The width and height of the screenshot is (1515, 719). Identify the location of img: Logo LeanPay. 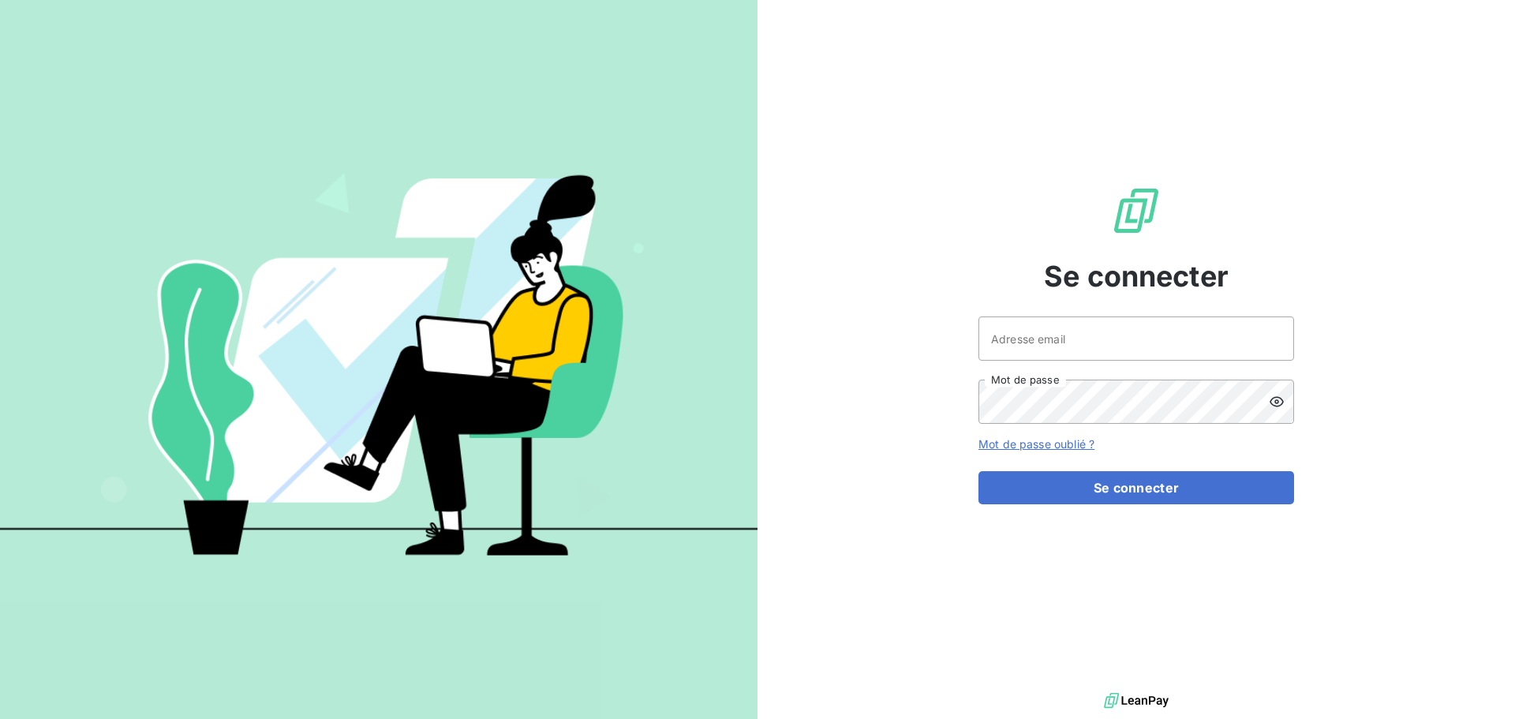
(1136, 211).